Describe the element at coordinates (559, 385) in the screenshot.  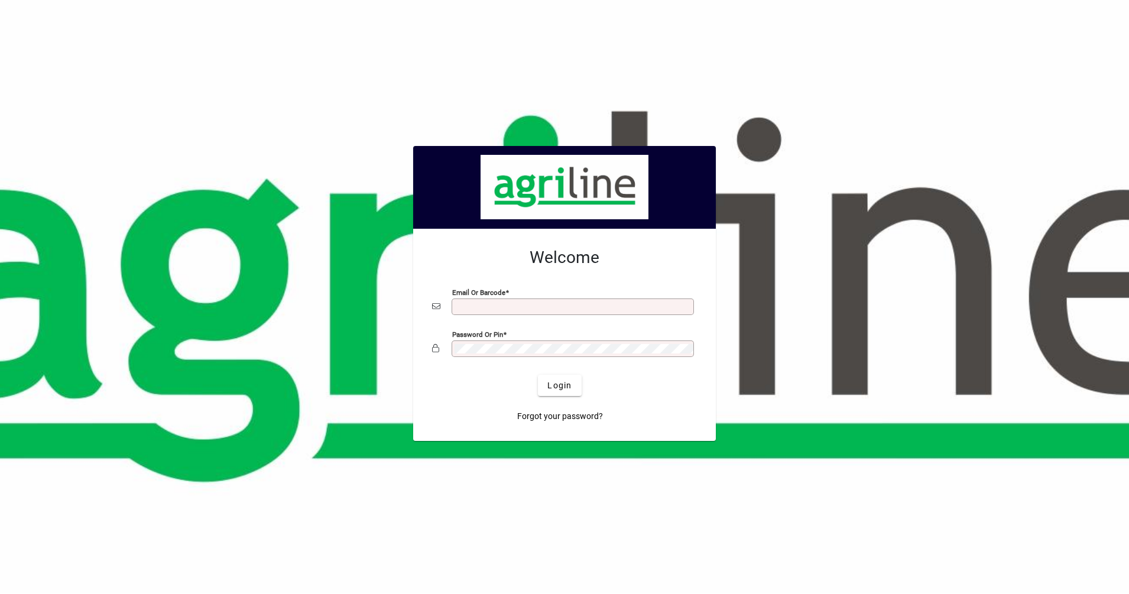
I see `button: Login` at that location.